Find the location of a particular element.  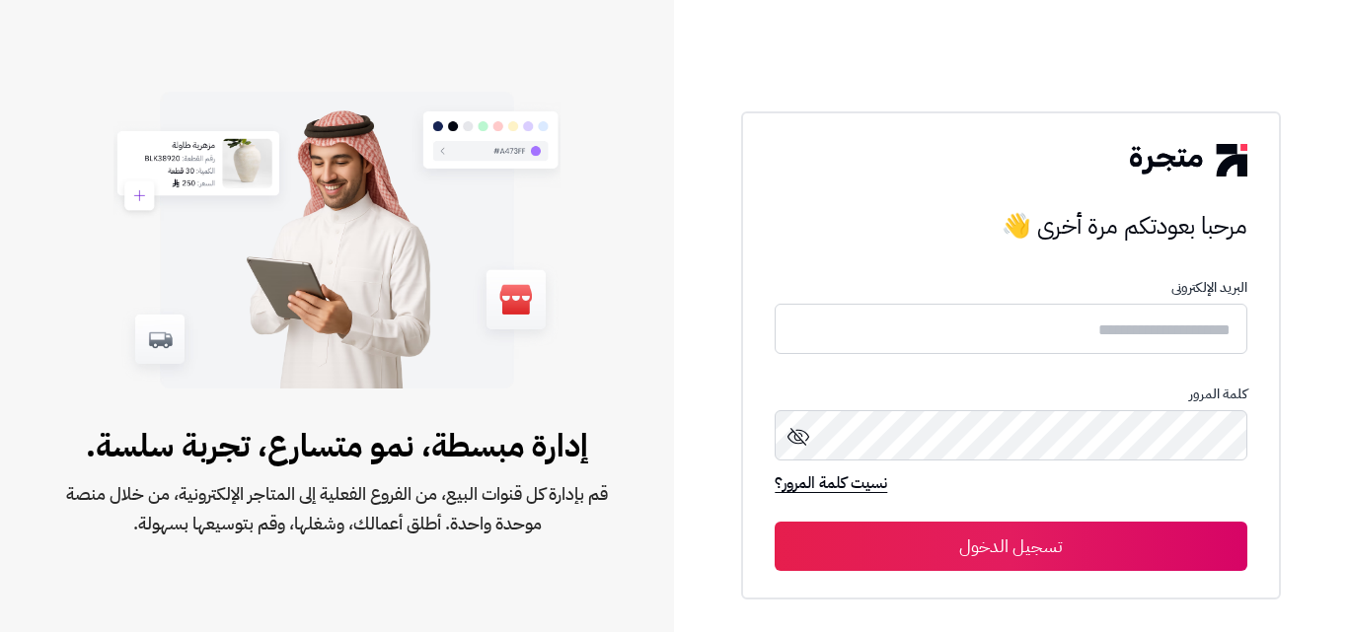

span: إدارة مبسطة، نمو متسارع، تجربة سلسة. is located at coordinates (336, 446).